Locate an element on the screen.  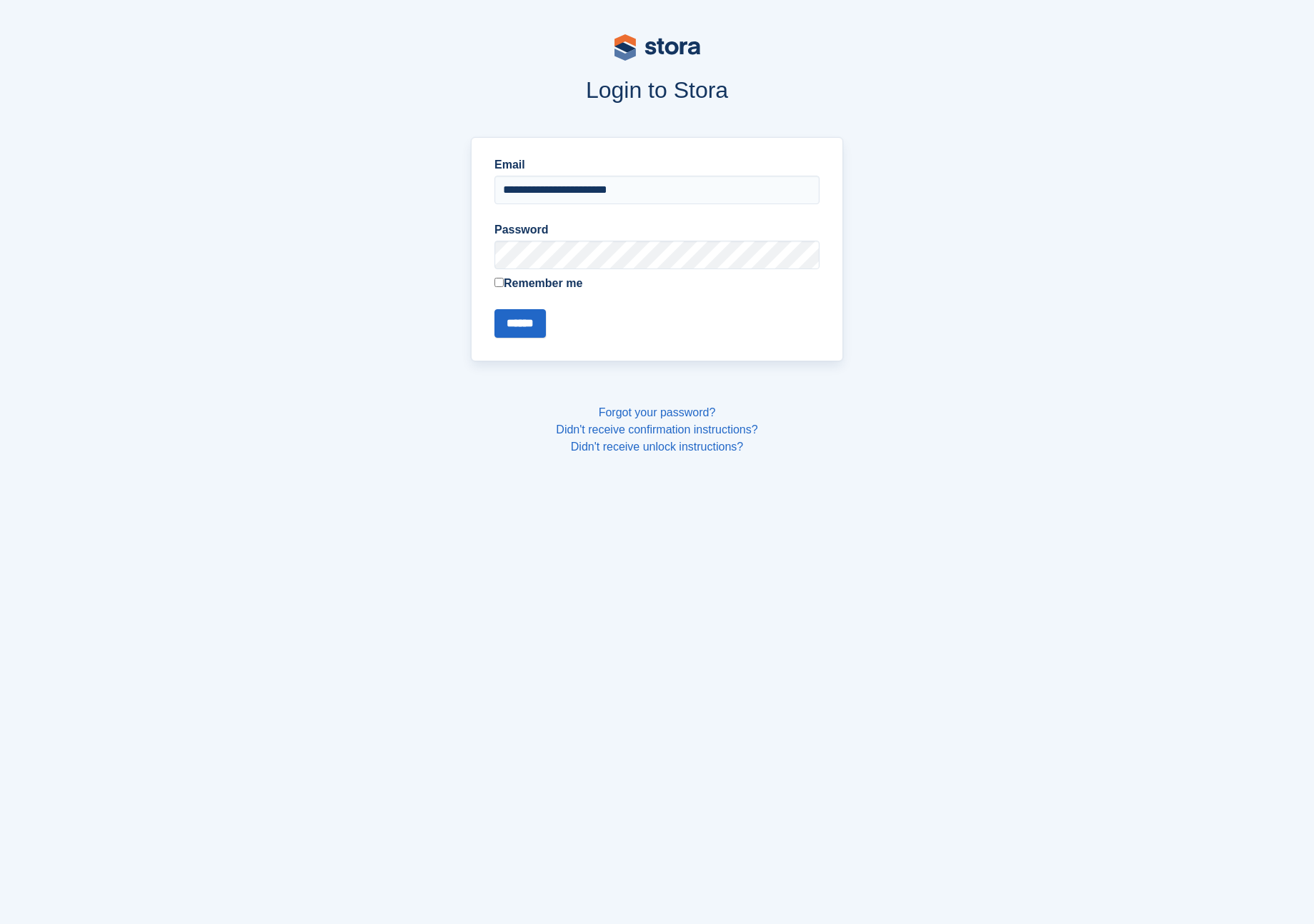
a: Forgot your password? is located at coordinates (657, 412).